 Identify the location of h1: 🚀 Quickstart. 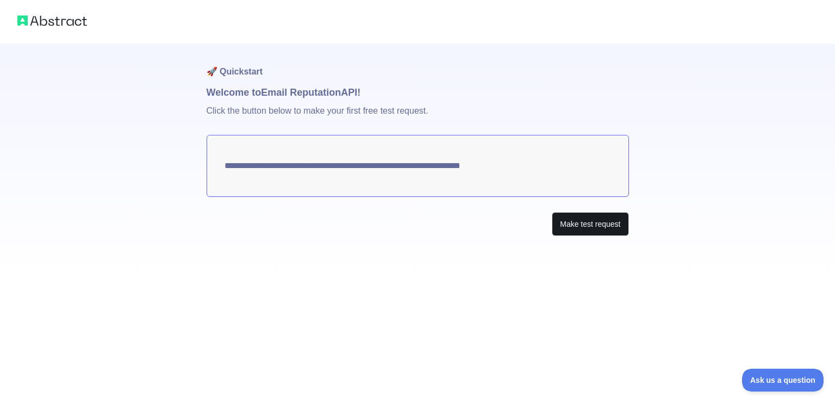
(418, 64).